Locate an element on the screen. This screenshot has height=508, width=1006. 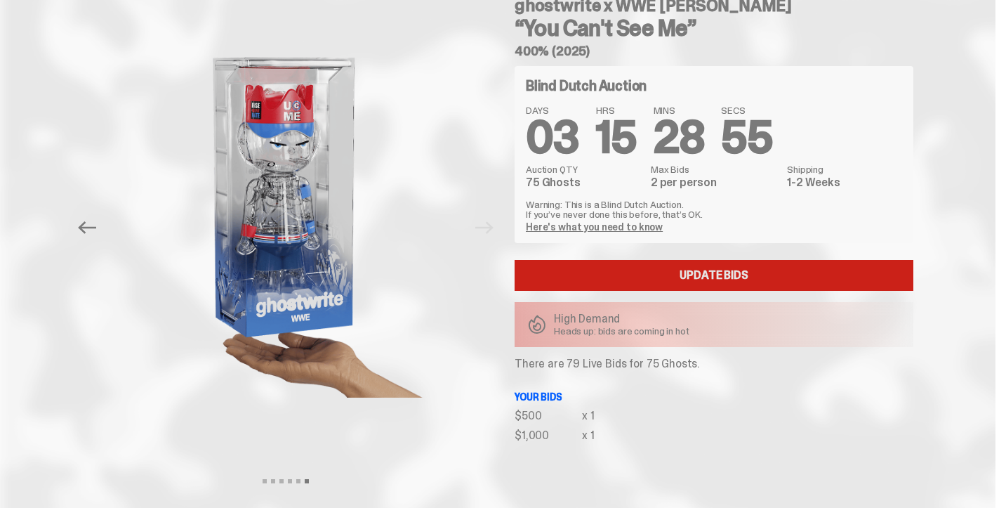
p: Warning: This is a Blind Dutch Auction. If you’ve never done this before, that’s OK. is located at coordinates (714, 209).